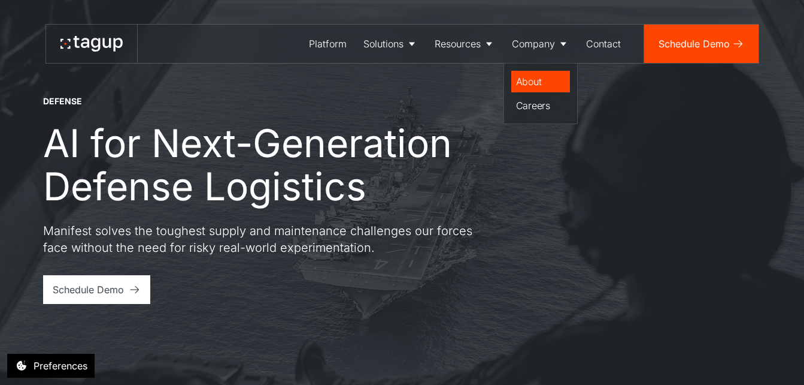  What do you see at coordinates (541, 105) in the screenshot?
I see `div: Careers` at bounding box center [541, 105].